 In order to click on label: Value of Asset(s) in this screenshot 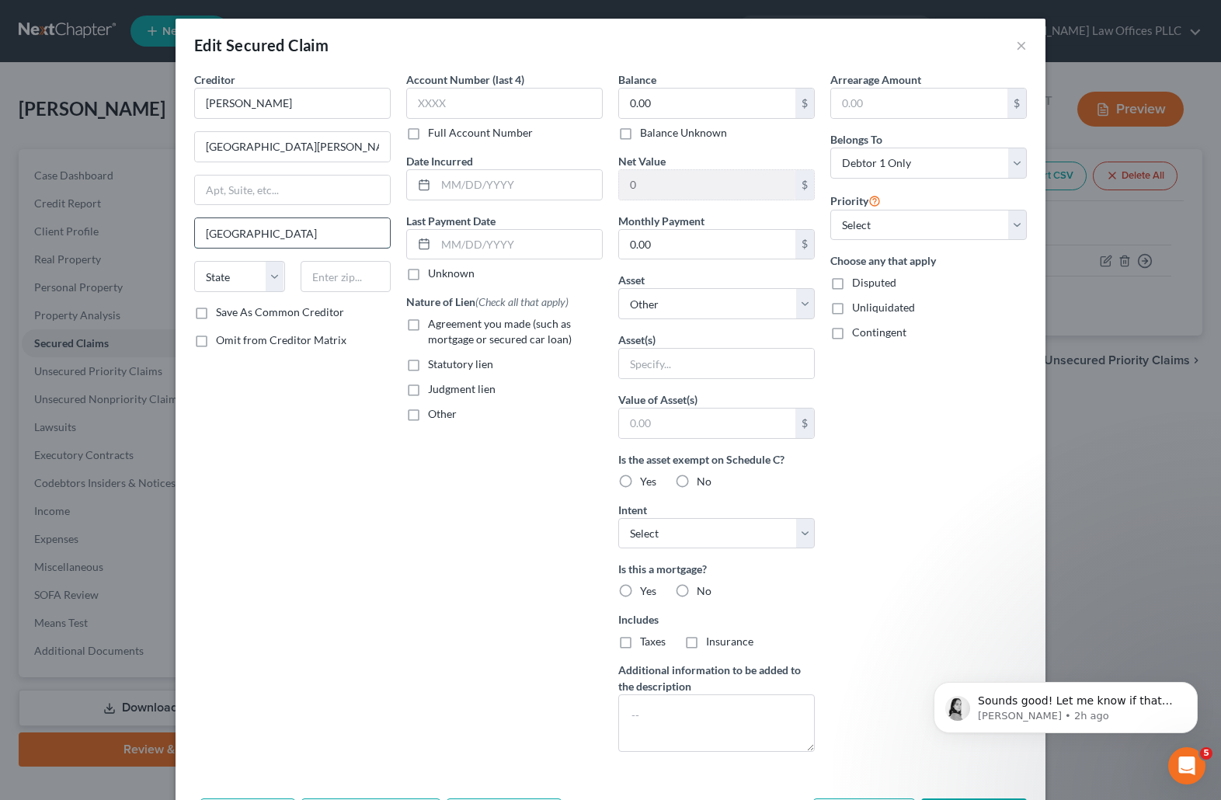, I will do `click(658, 399)`.